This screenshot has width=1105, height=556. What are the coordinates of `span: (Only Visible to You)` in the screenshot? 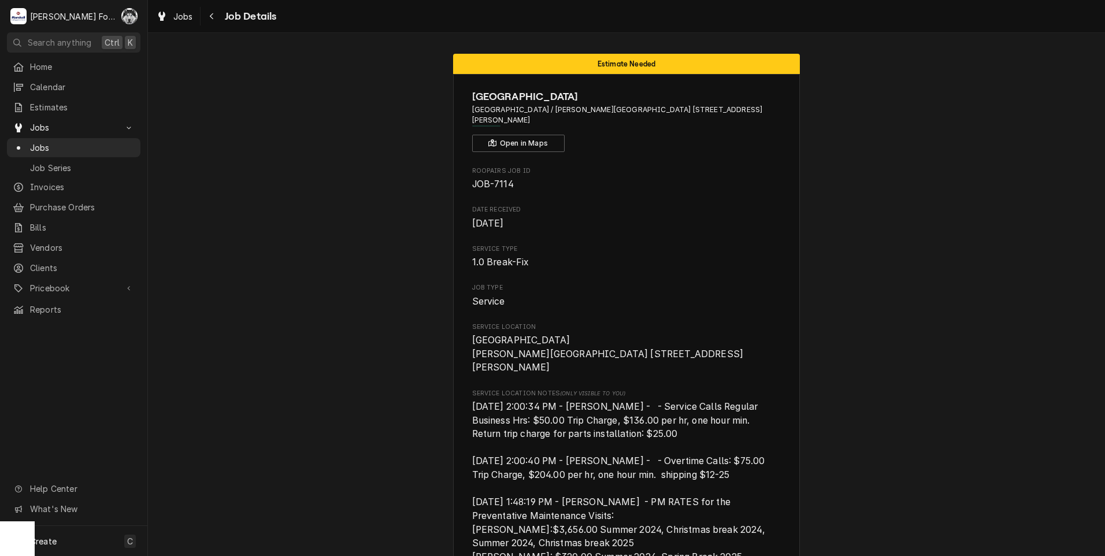 It's located at (593, 393).